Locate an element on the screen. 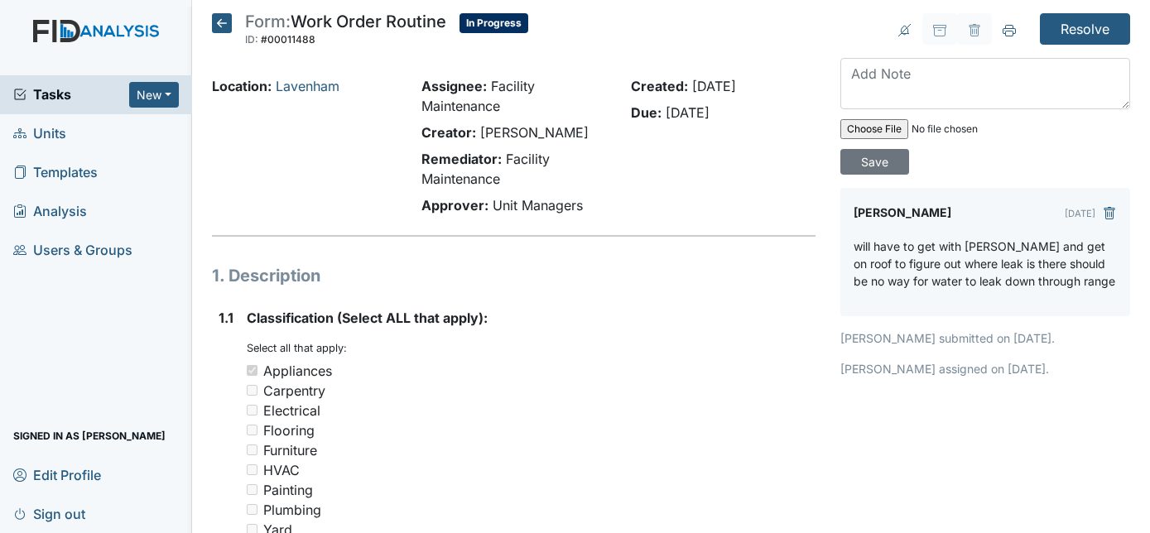 The width and height of the screenshot is (1150, 533). span: Sign out is located at coordinates (49, 513).